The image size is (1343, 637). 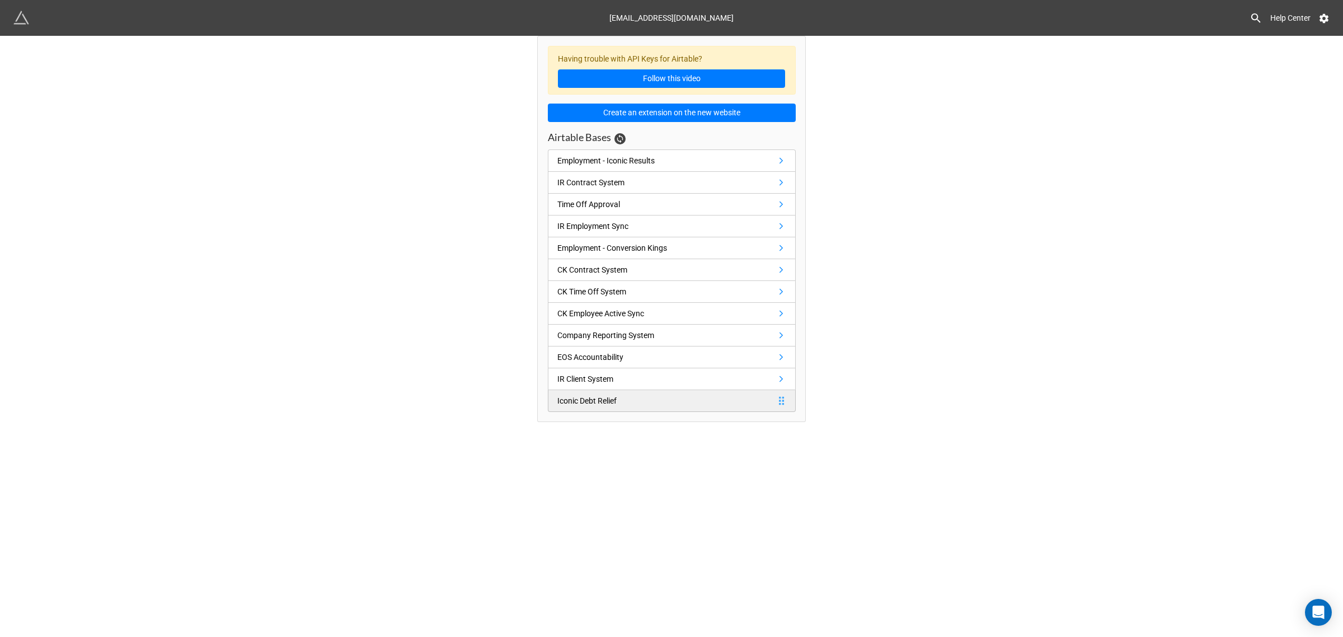 I want to click on a: CK Contract System, so click(x=671, y=270).